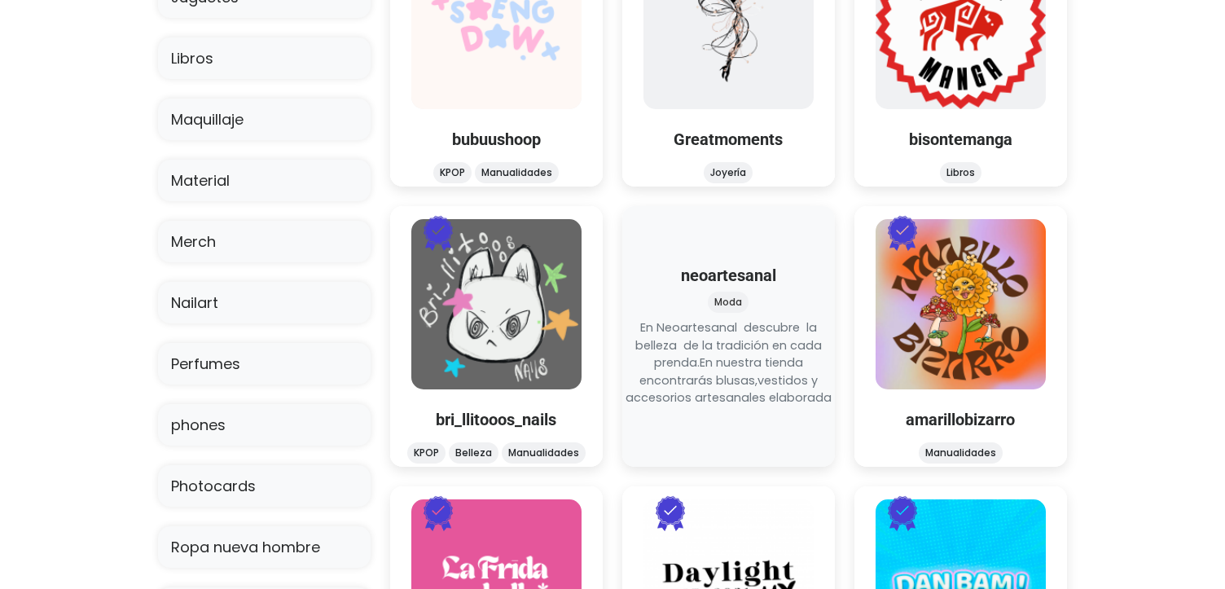 The image size is (1225, 589). Describe the element at coordinates (496, 304) in the screenshot. I see `img: bri_llitooos_nails logo` at that location.